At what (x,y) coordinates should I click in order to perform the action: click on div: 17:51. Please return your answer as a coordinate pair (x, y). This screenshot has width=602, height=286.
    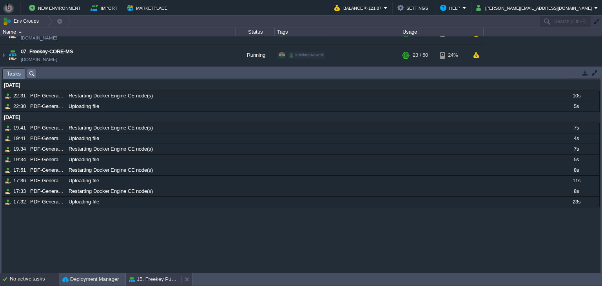
    Looking at the image, I should click on (20, 170).